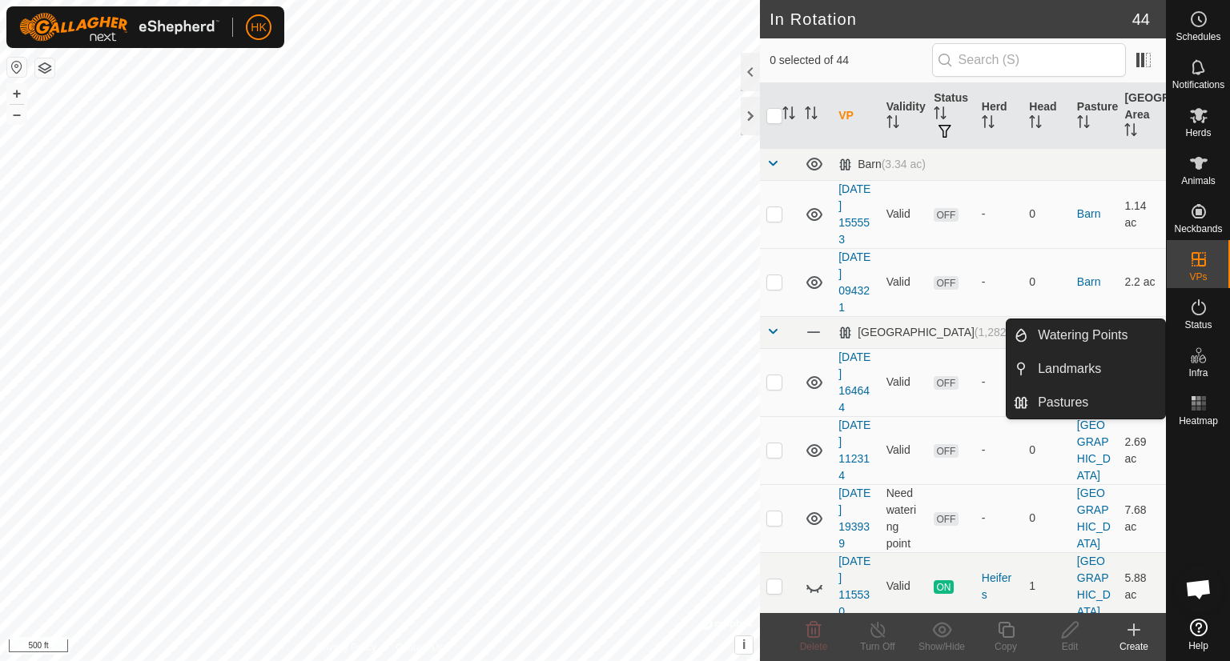  What do you see at coordinates (941, 647) in the screenshot?
I see `div: Show/Hide` at bounding box center [941, 647].